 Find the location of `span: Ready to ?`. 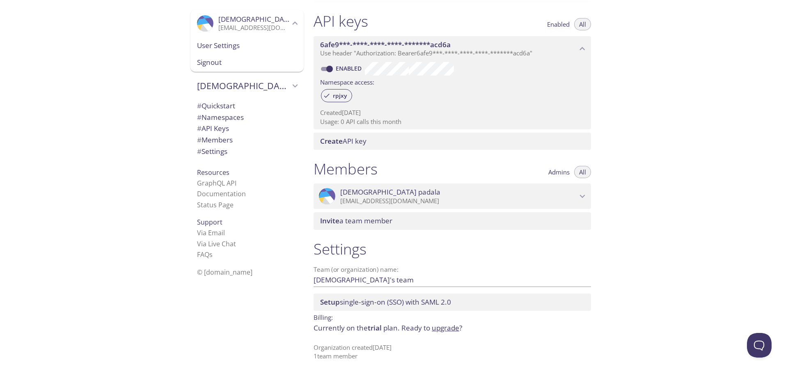

span: Ready to ? is located at coordinates (432, 328).